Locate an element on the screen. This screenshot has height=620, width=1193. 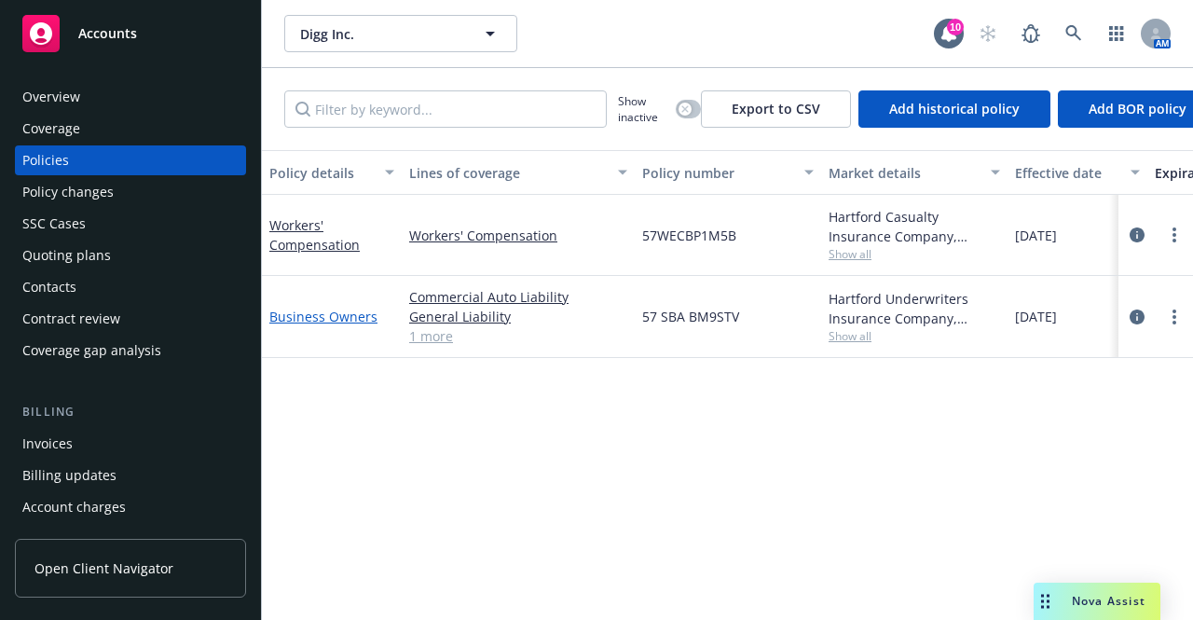
div: 10 is located at coordinates (955, 27).